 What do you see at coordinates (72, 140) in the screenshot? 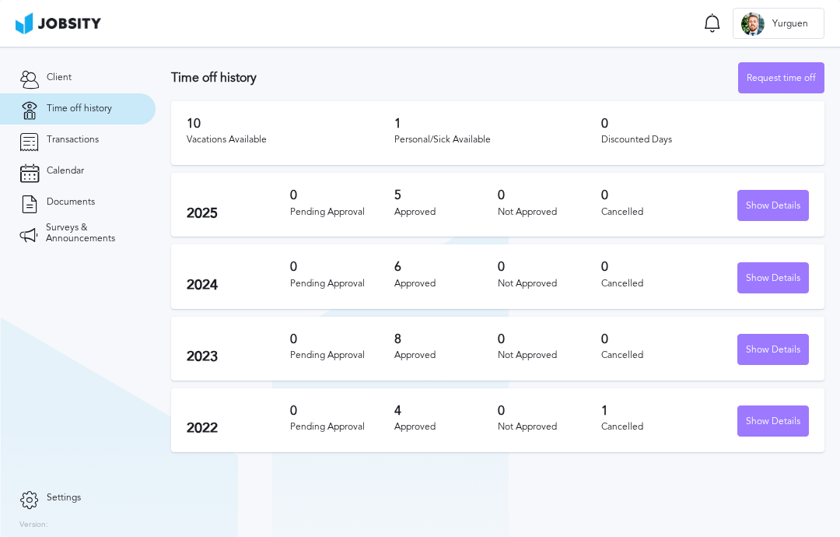
I see `span: Transactions` at bounding box center [72, 140].